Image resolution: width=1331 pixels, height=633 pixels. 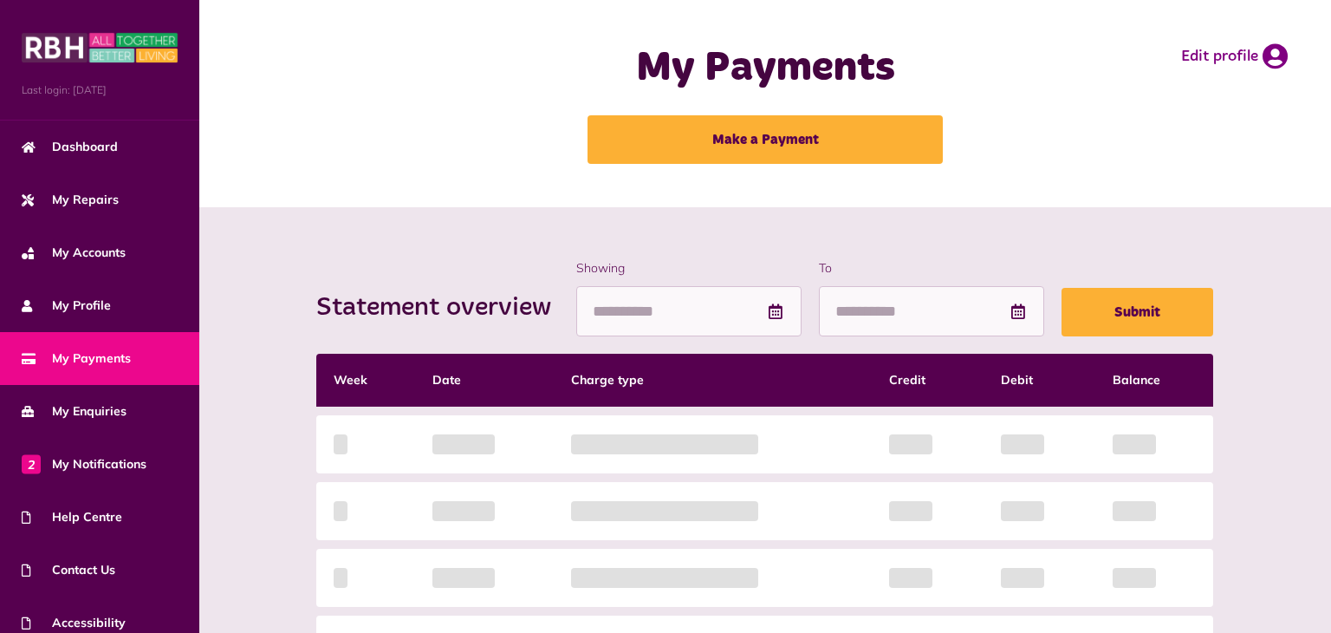 What do you see at coordinates (74, 622) in the screenshot?
I see `span: Accessibility` at bounding box center [74, 622].